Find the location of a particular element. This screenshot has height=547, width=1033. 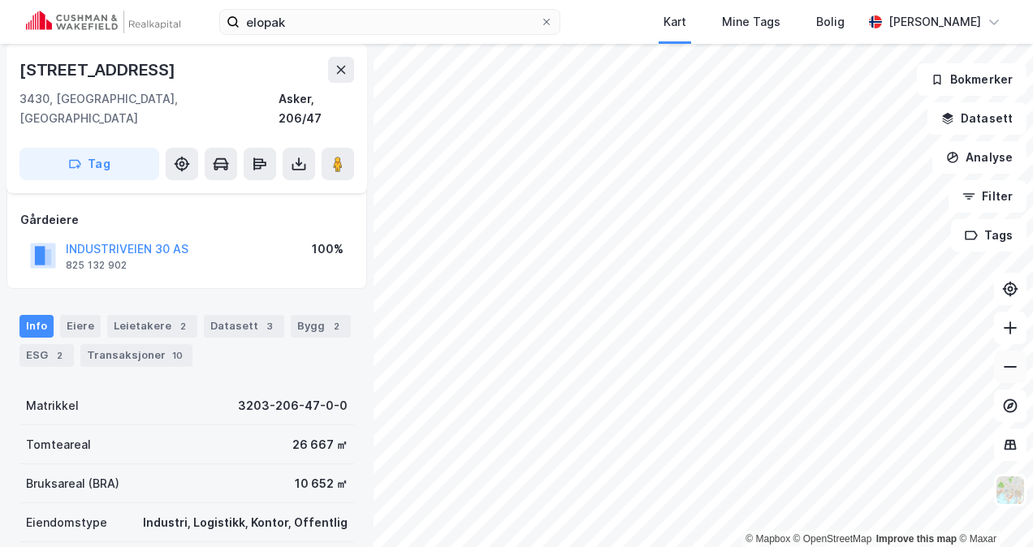

div: Info is located at coordinates (37, 326).